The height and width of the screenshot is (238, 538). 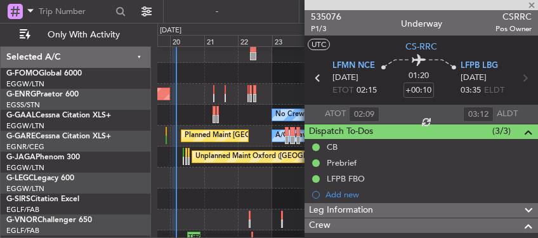 What do you see at coordinates (18, 199) in the screenshot?
I see `span: G-SIRS` at bounding box center [18, 199].